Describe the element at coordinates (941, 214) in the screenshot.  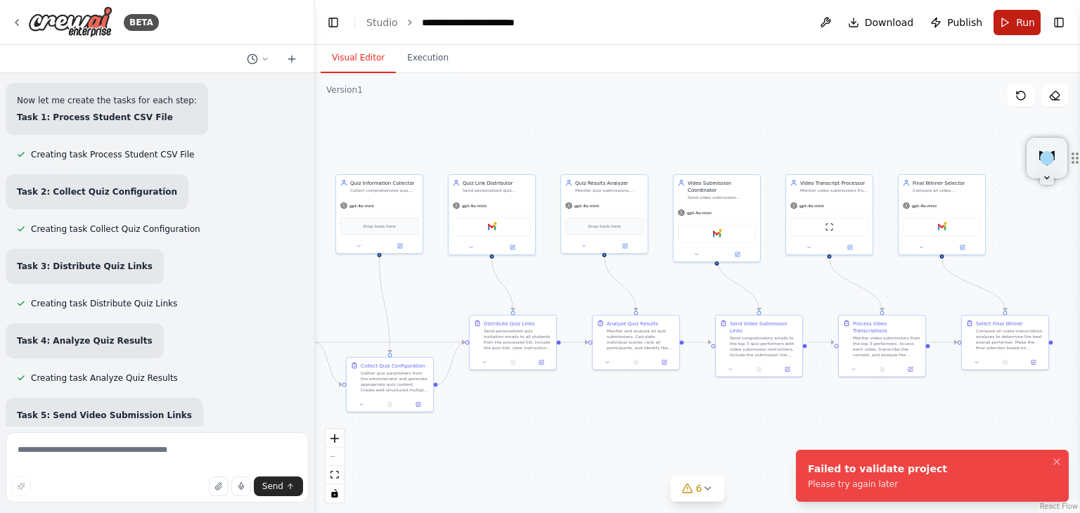
I see `div: Final Winner SelectorCompare all video transcriptions and evaluations to select the best performe...` at that location.